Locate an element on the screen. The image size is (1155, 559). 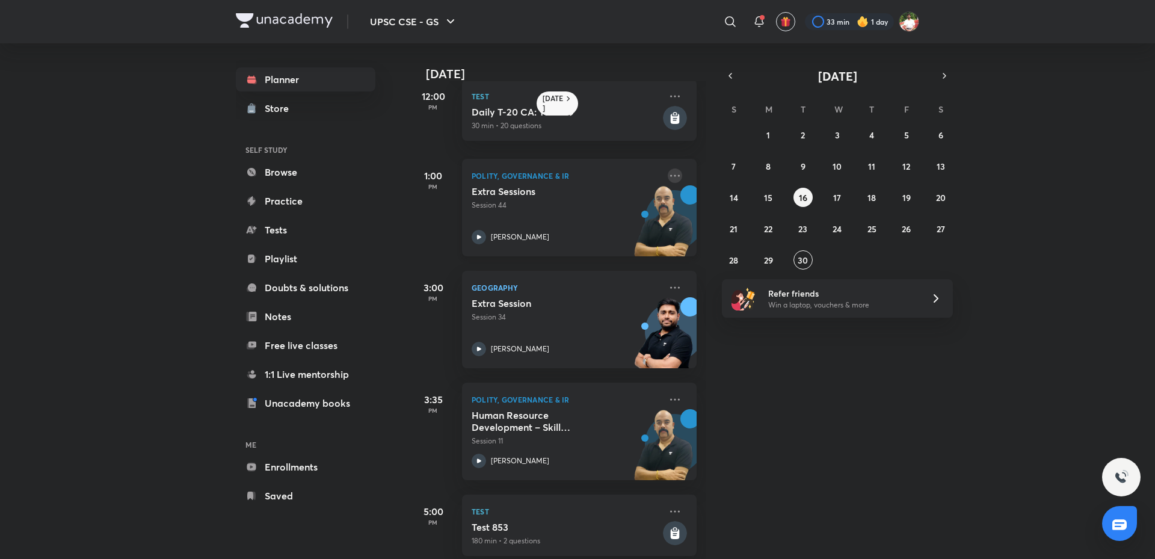
p: Session 34 is located at coordinates (566, 317).